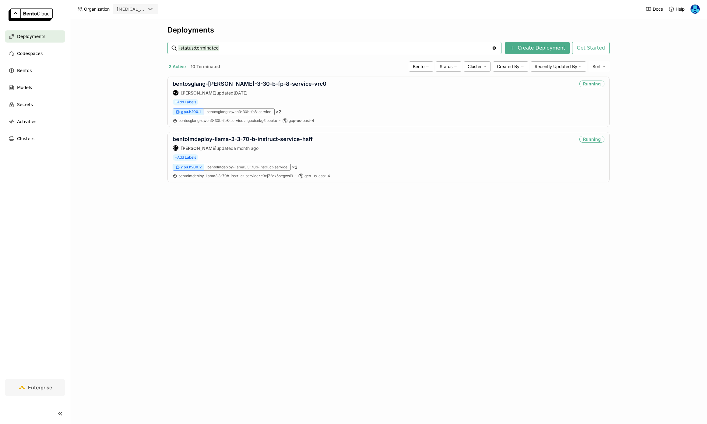 The height and width of the screenshot is (424, 707). I want to click on a: bentolmdeploy-llama-3-3-70-b-instruct-service-hsff, so click(242, 139).